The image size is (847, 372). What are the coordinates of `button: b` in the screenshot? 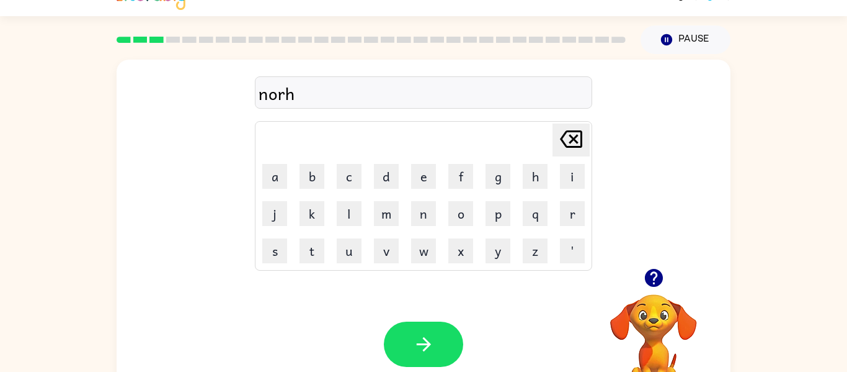 It's located at (312, 176).